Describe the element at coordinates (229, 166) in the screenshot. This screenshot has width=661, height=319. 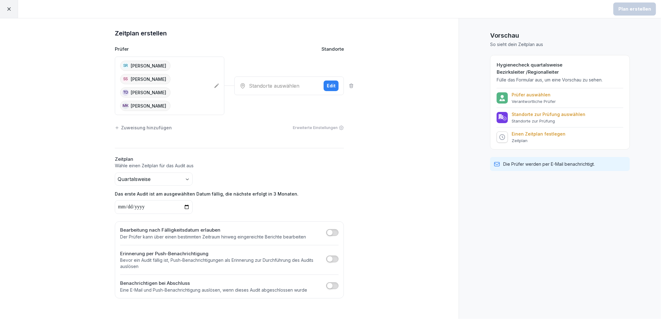
I see `p: Wähle einen Zeitplan für das Audit aus` at that location.